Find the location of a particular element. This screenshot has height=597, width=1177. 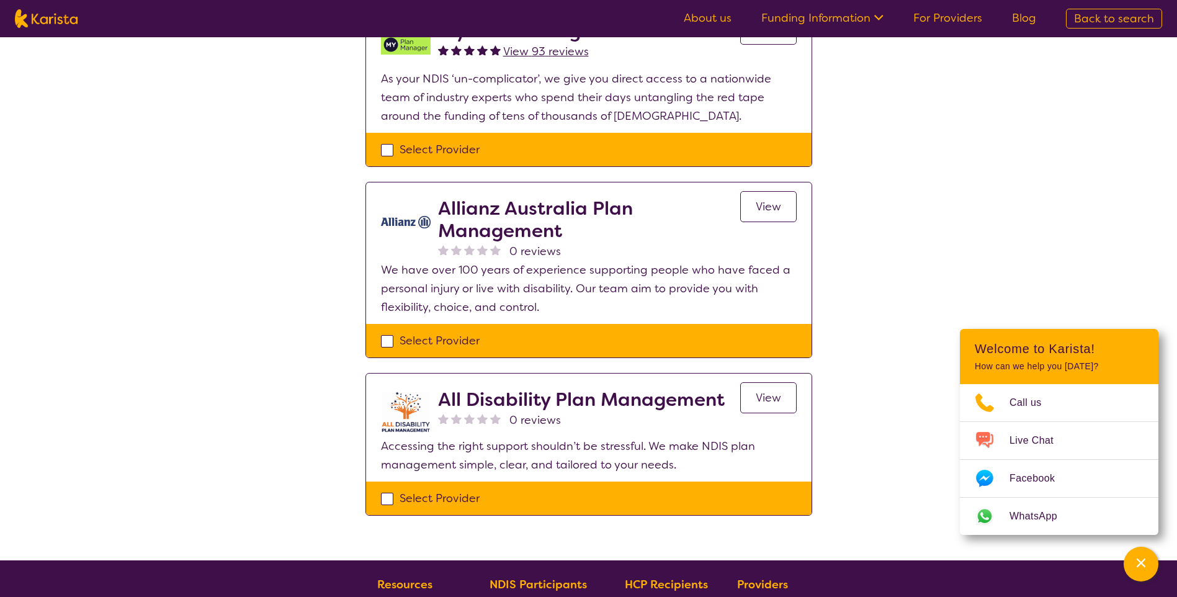

p: Accessing the right support shouldn’t be stressful. We make NDIS plan management simple, clear, a... is located at coordinates (589, 456).